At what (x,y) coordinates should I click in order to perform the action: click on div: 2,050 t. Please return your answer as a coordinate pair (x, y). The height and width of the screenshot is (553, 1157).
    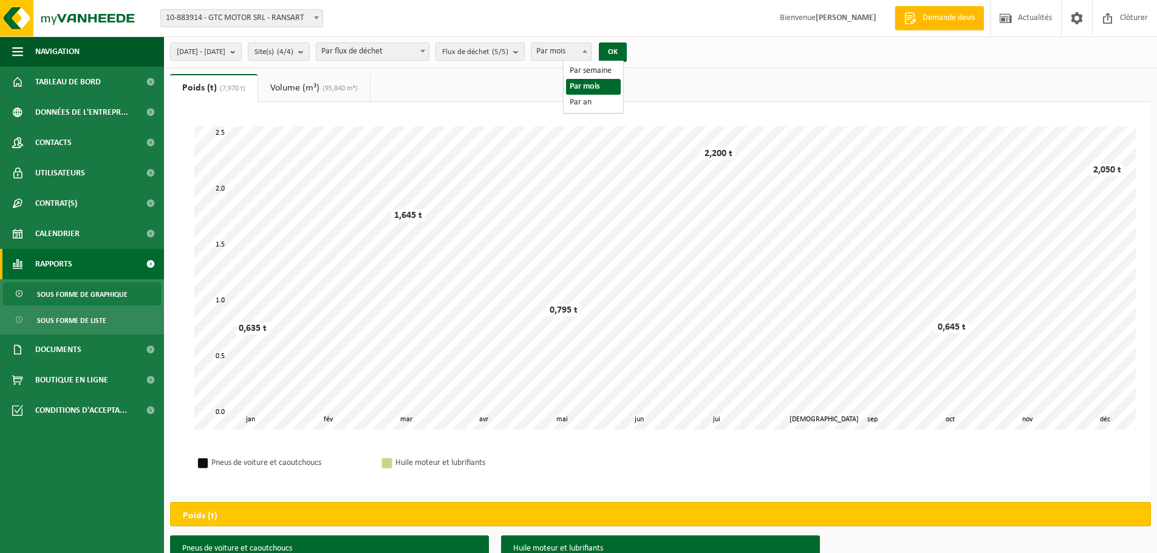
    Looking at the image, I should click on (1107, 170).